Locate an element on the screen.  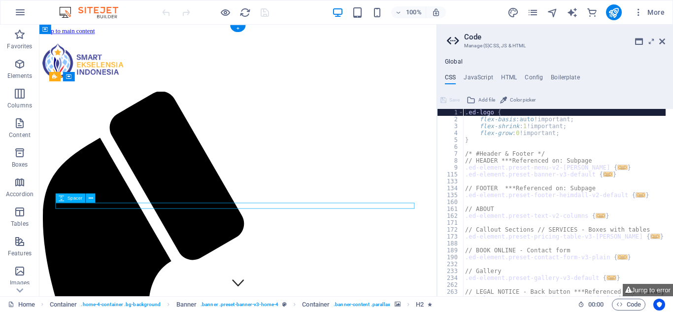
span: . home-4-container .bg-background is located at coordinates (121, 304).